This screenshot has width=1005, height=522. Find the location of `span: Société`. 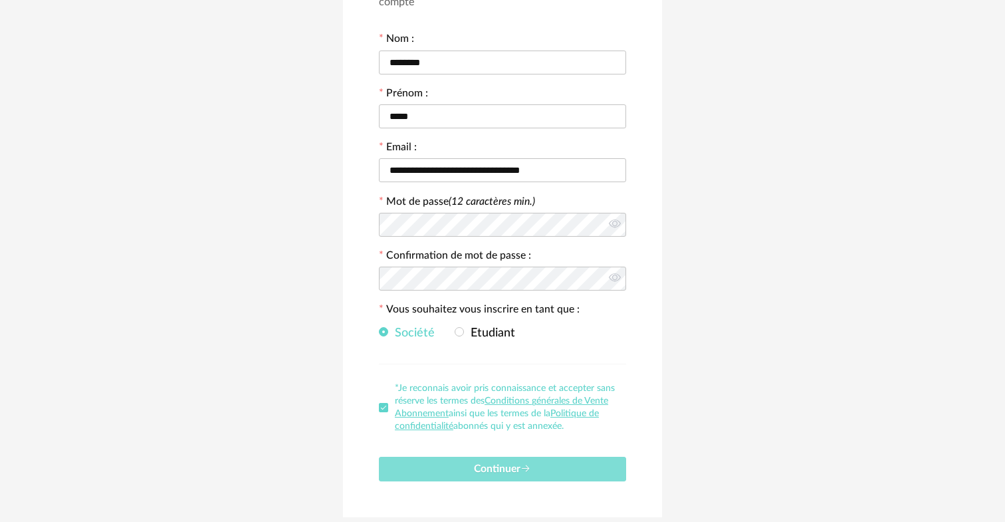

span: Société is located at coordinates (412, 333).